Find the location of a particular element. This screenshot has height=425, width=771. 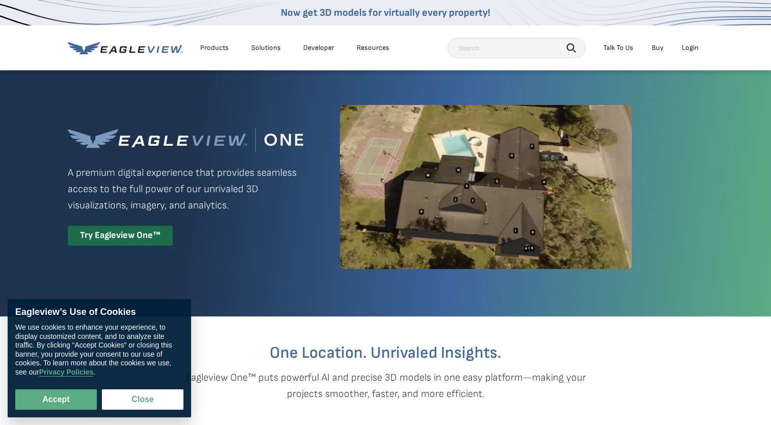

p: A premium digital experience that provides seamless access to the full power of our unrivaled 3D ... is located at coordinates (186, 189).